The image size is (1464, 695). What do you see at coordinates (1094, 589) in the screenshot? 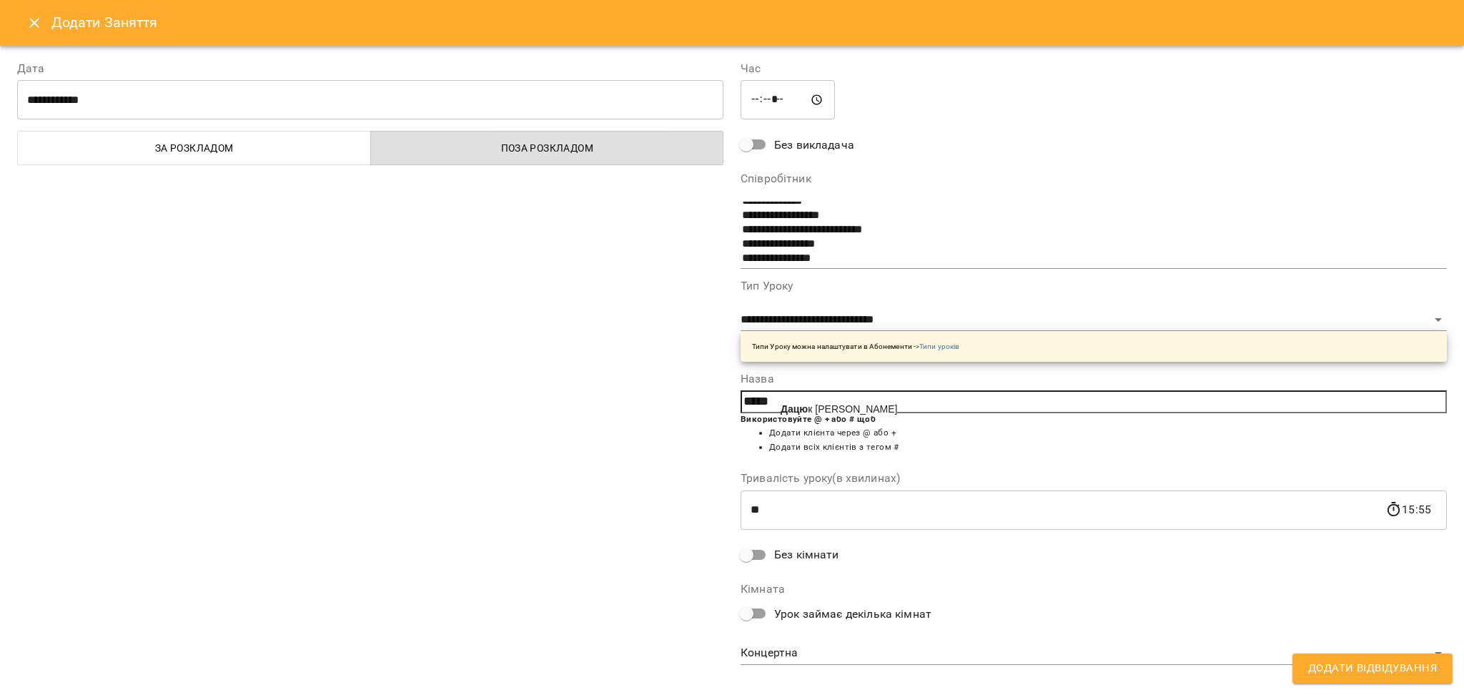
I see `label: Кімната` at bounding box center [1094, 589].